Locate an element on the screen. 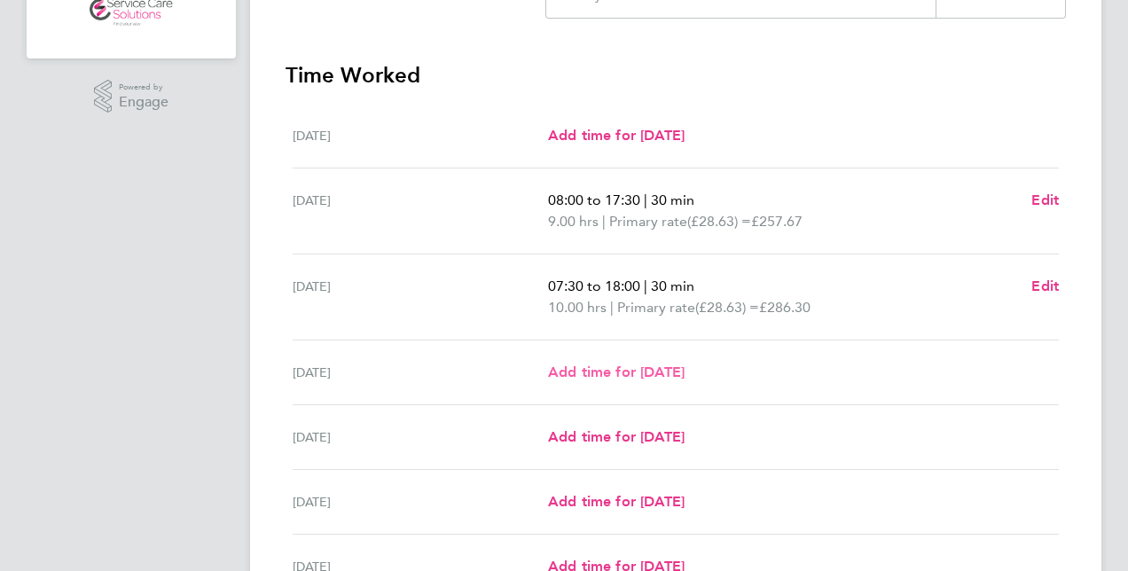  span: 07:30 to 18:00 is located at coordinates (594, 285).